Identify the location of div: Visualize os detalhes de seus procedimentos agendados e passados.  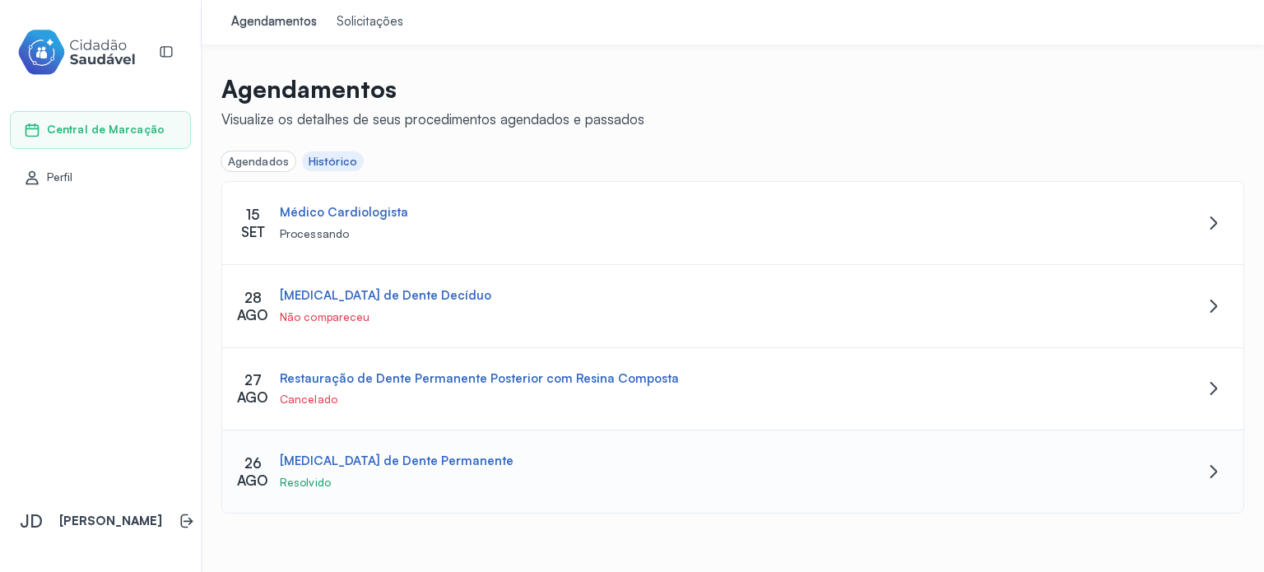
(433, 119).